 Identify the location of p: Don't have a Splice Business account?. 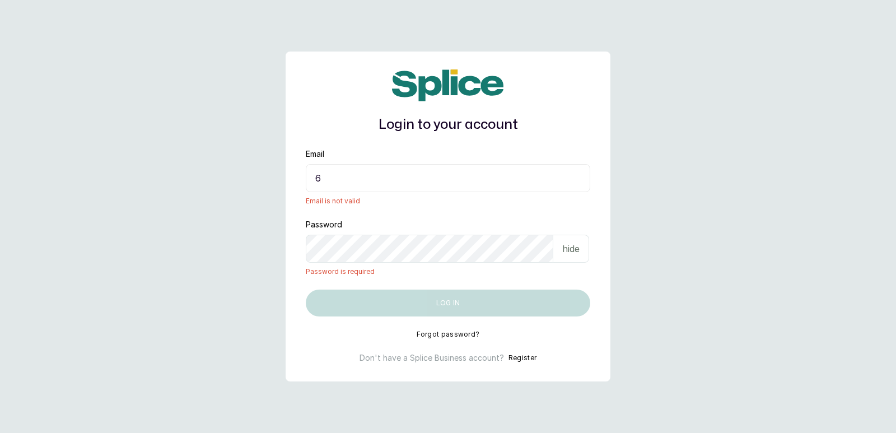
(432, 358).